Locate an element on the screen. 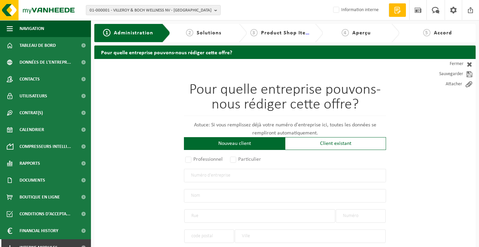 This screenshot has height=247, width=479. a: 4Aperçu is located at coordinates (356, 33).